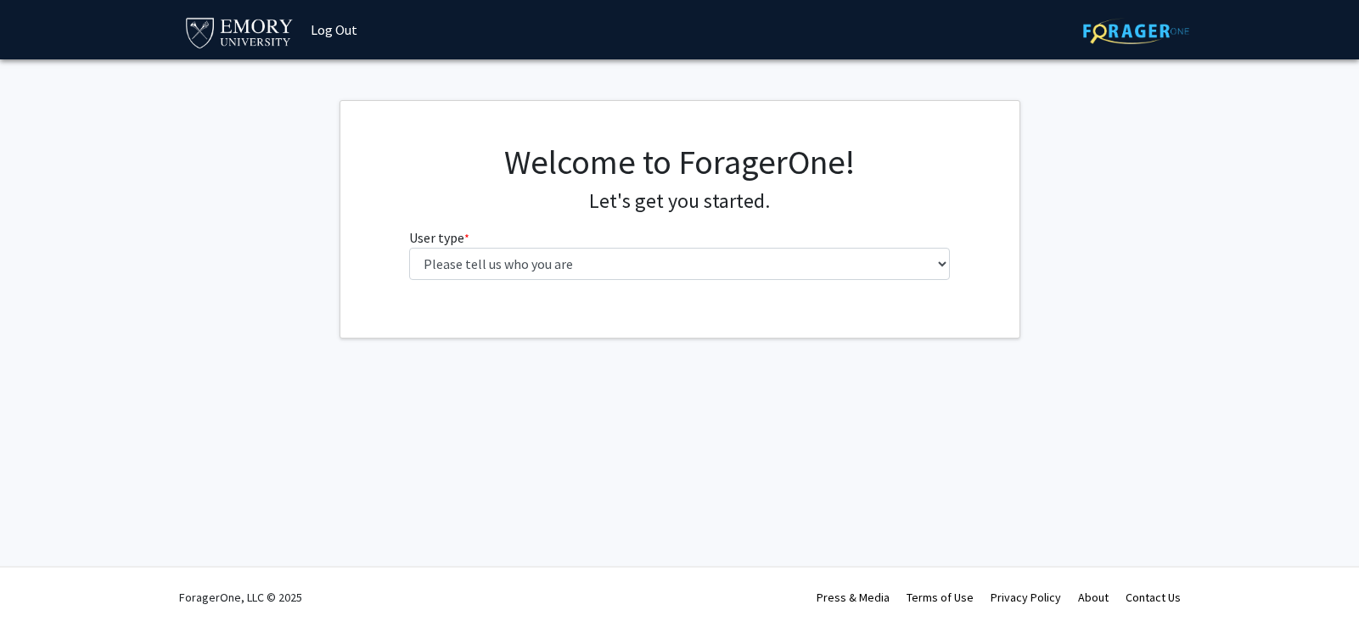 The image size is (1359, 627). What do you see at coordinates (940, 598) in the screenshot?
I see `a: Terms of Use` at bounding box center [940, 598].